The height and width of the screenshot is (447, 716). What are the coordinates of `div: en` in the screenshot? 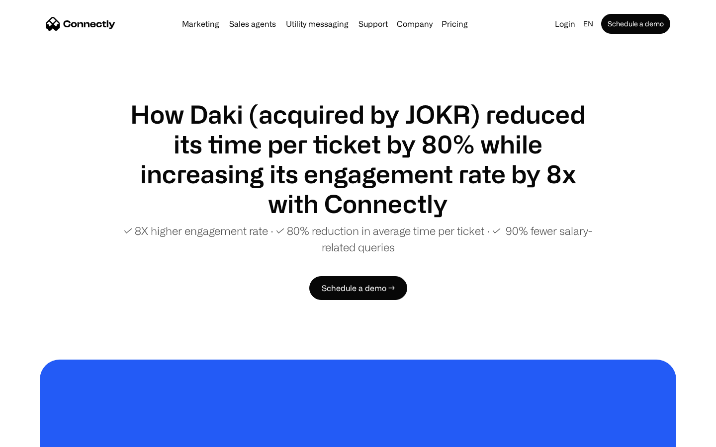 It's located at (588, 24).